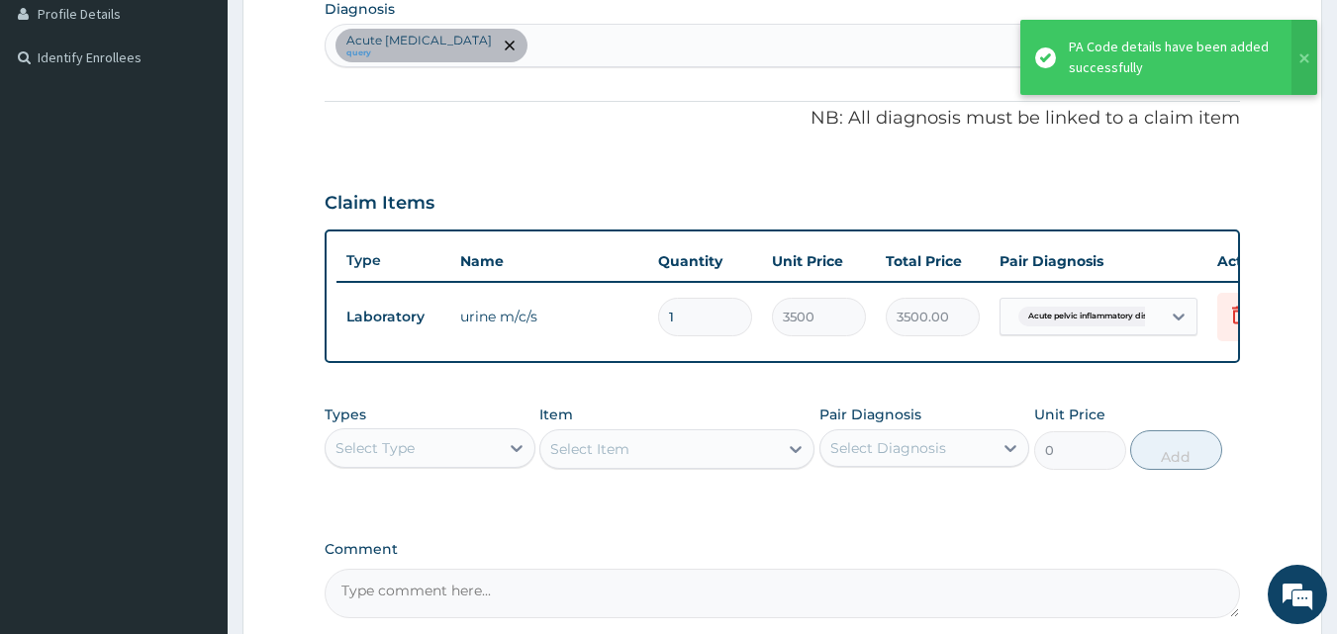 The width and height of the screenshot is (1337, 634). What do you see at coordinates (418, 53) in the screenshot?
I see `small: query` at bounding box center [418, 53].